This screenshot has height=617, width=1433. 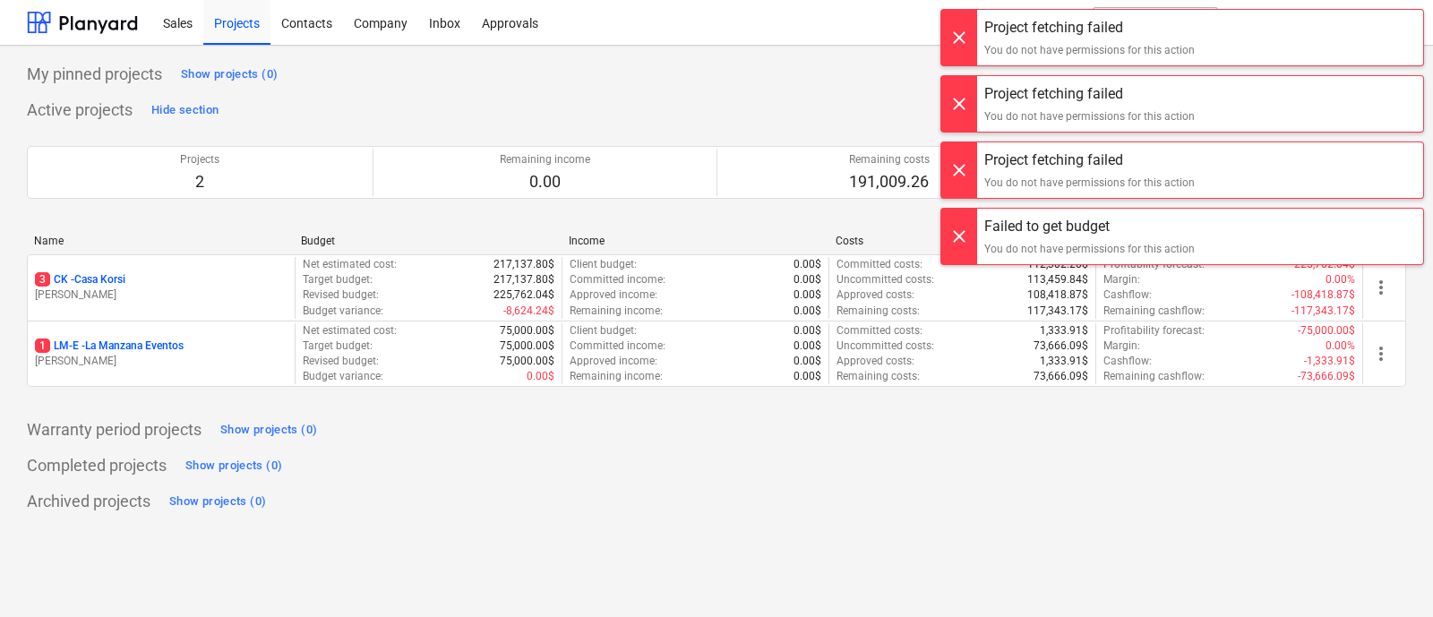 What do you see at coordinates (890, 182) in the screenshot?
I see `p: 191,009.26` at bounding box center [890, 182].